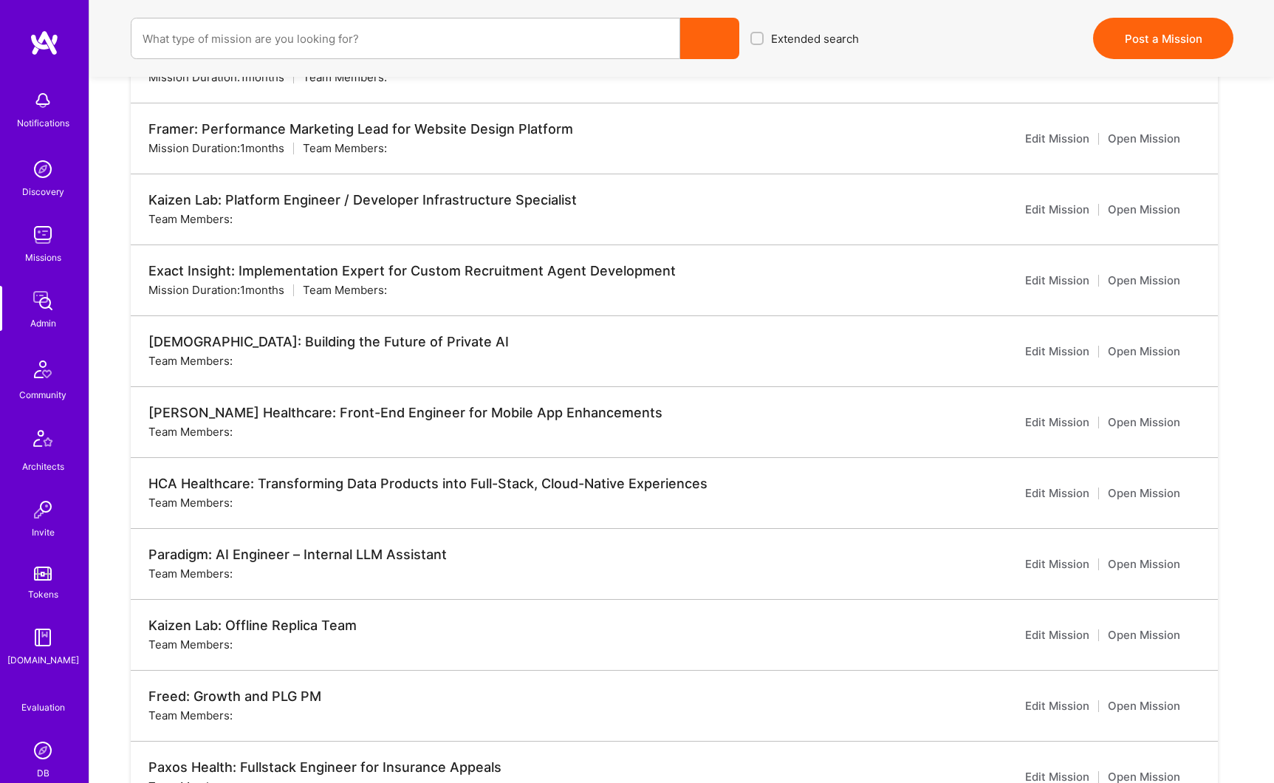 This screenshot has width=1274, height=783. I want to click on div: HCA Healthcare: Transforming Data Products into Full-Stack, Cloud-Native Experiences, so click(428, 484).